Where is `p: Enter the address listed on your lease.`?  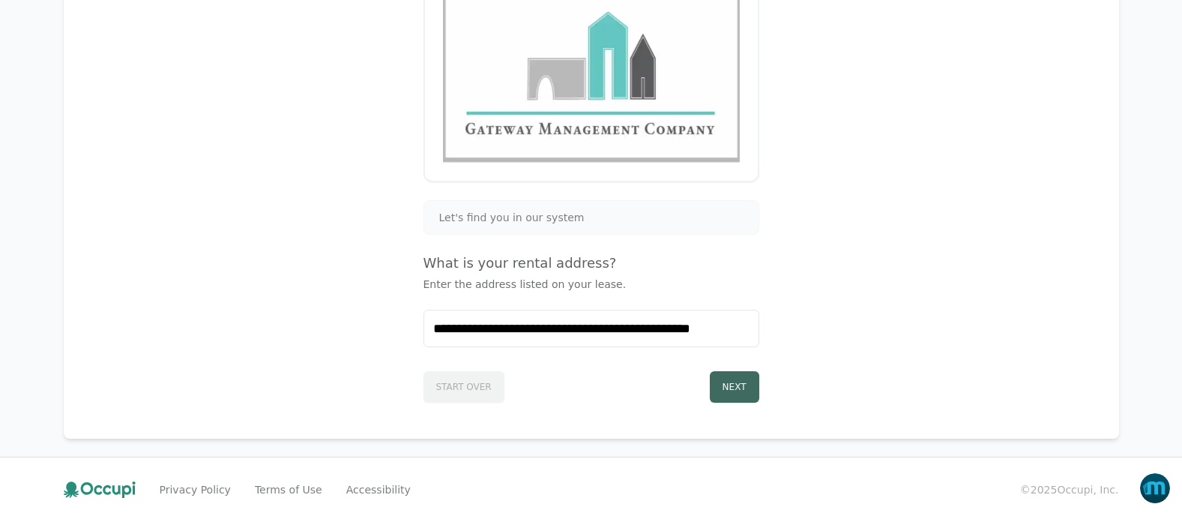
p: Enter the address listed on your lease. is located at coordinates (591, 284).